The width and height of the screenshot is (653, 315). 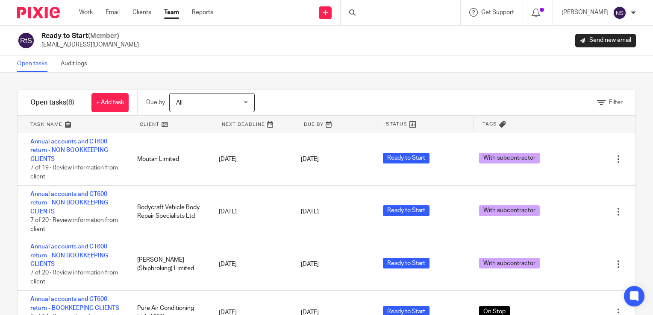 What do you see at coordinates (35, 64) in the screenshot?
I see `a: Open tasks` at bounding box center [35, 64].